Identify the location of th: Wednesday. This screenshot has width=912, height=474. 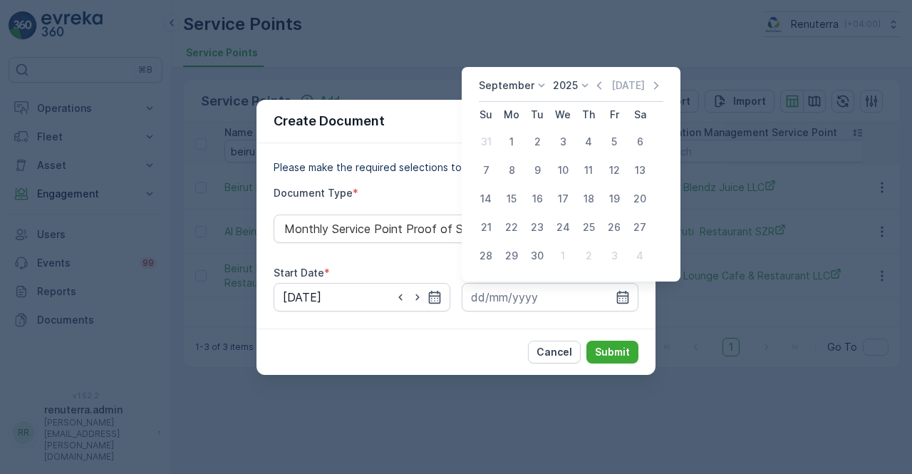
(563, 115).